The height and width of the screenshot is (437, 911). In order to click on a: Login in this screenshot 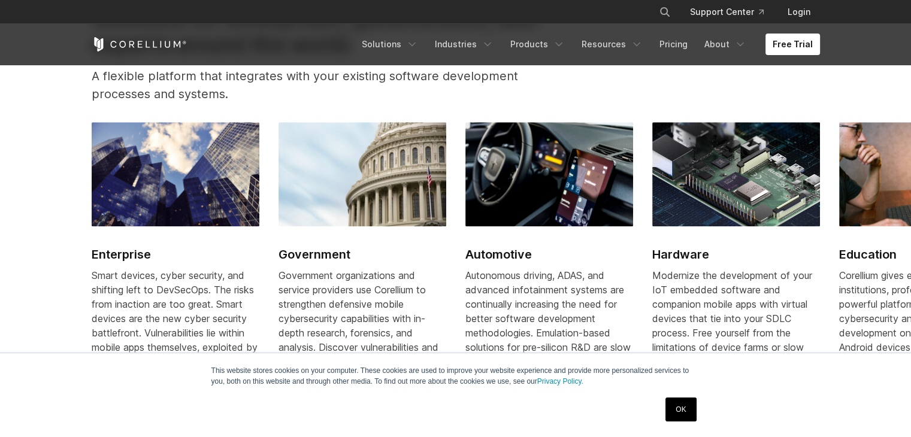, I will do `click(799, 12)`.